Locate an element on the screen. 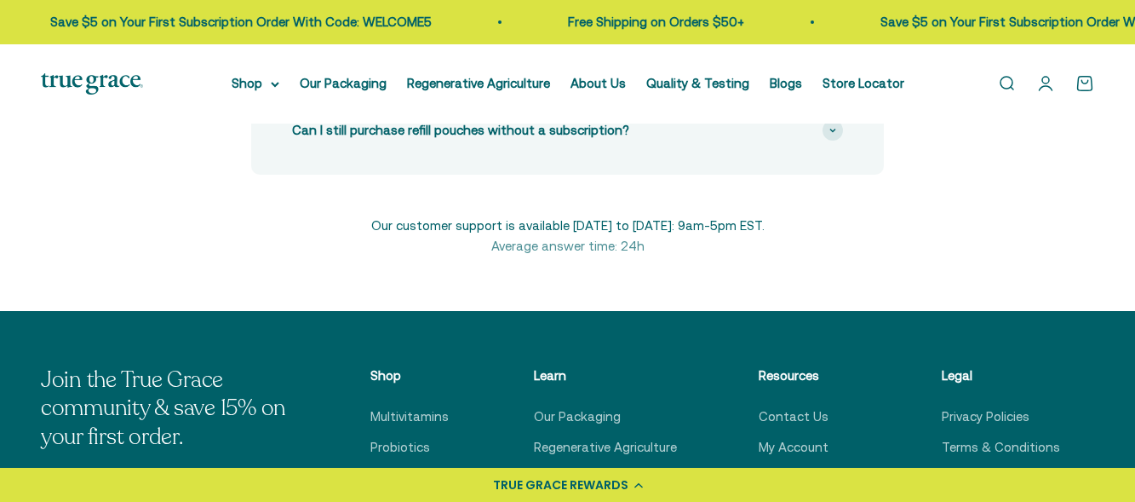 This screenshot has width=1135, height=502. p: Join the True Grace community & save 15% on your first order. is located at coordinates (164, 408).